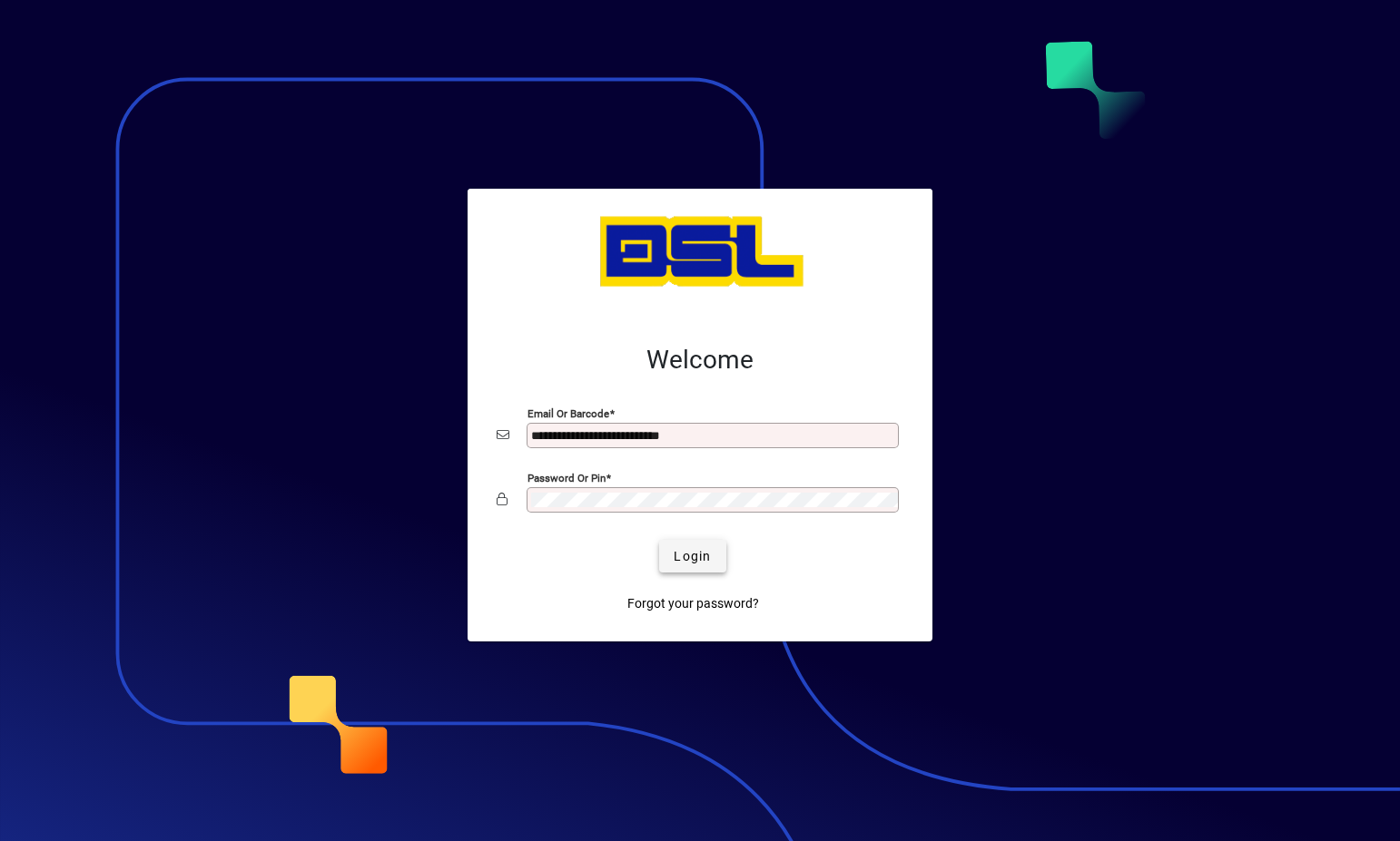 The width and height of the screenshot is (1400, 841). Describe the element at coordinates (693, 603) in the screenshot. I see `a: Forgot your password?` at that location.